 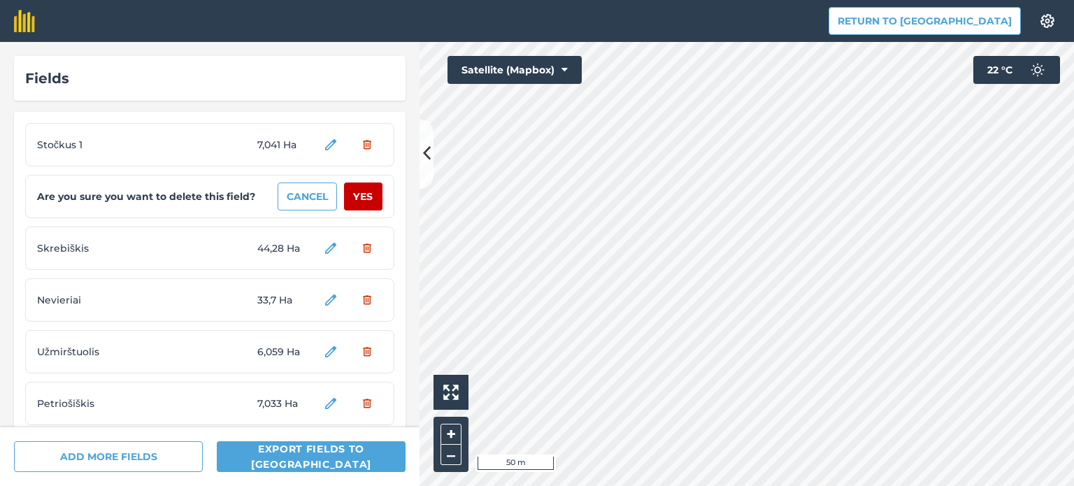 I want to click on span: 33,7 Ha, so click(x=283, y=300).